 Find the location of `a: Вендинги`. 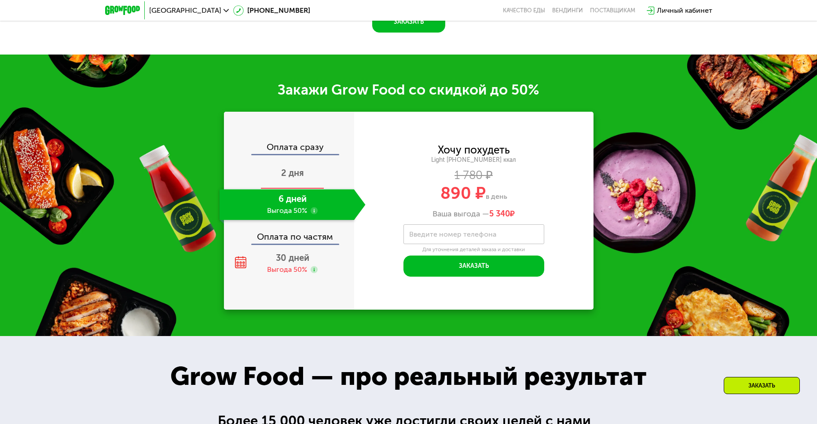

a: Вендинги is located at coordinates (568, 11).